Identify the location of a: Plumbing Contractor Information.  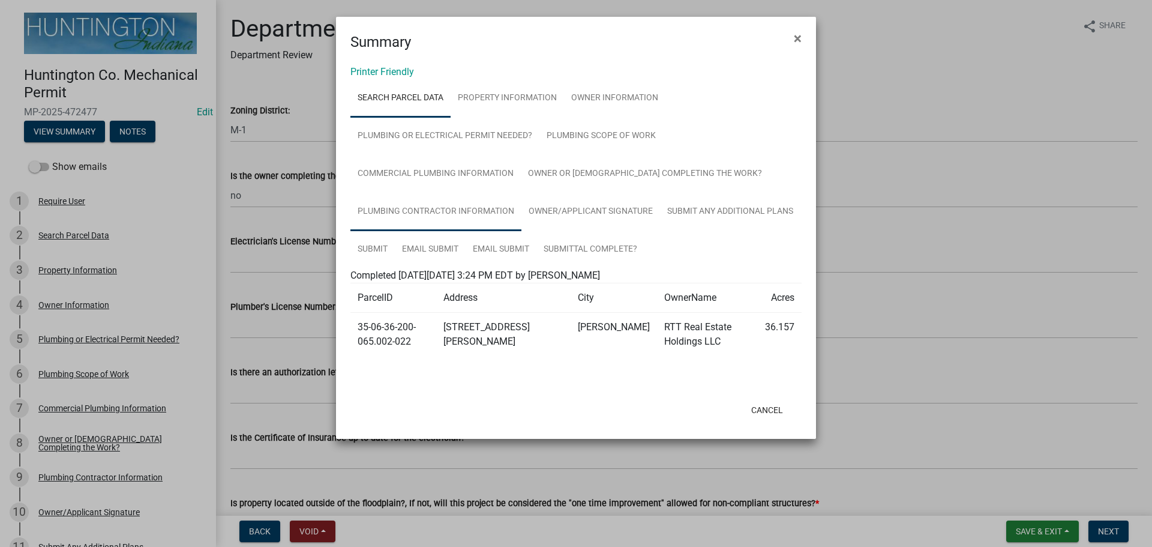
(436, 212).